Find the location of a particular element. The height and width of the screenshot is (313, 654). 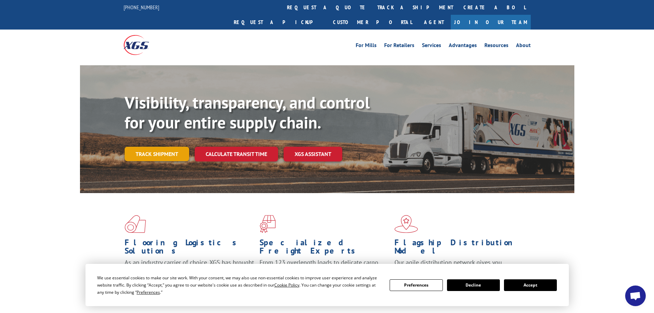

a: Track shipment is located at coordinates (157, 154).